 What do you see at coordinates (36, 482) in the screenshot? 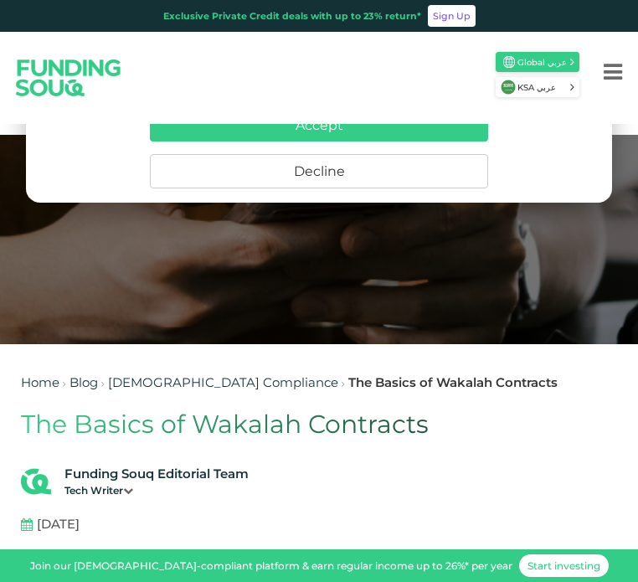
I see `img: Blog Author` at bounding box center [36, 482].